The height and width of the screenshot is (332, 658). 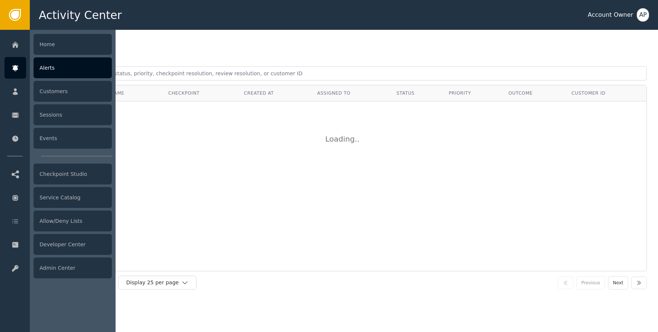 I want to click on div: Admin Center, so click(x=73, y=268).